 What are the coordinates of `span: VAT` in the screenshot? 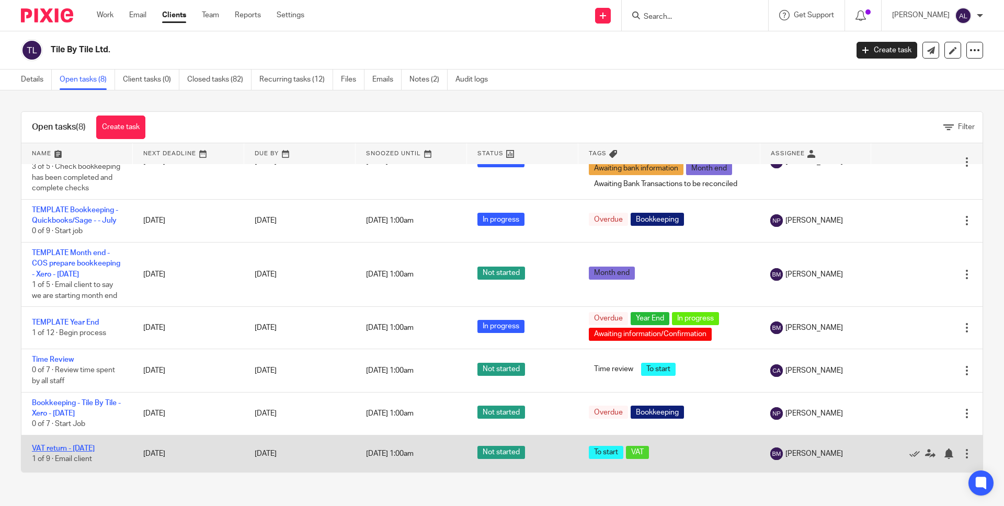 It's located at (638, 453).